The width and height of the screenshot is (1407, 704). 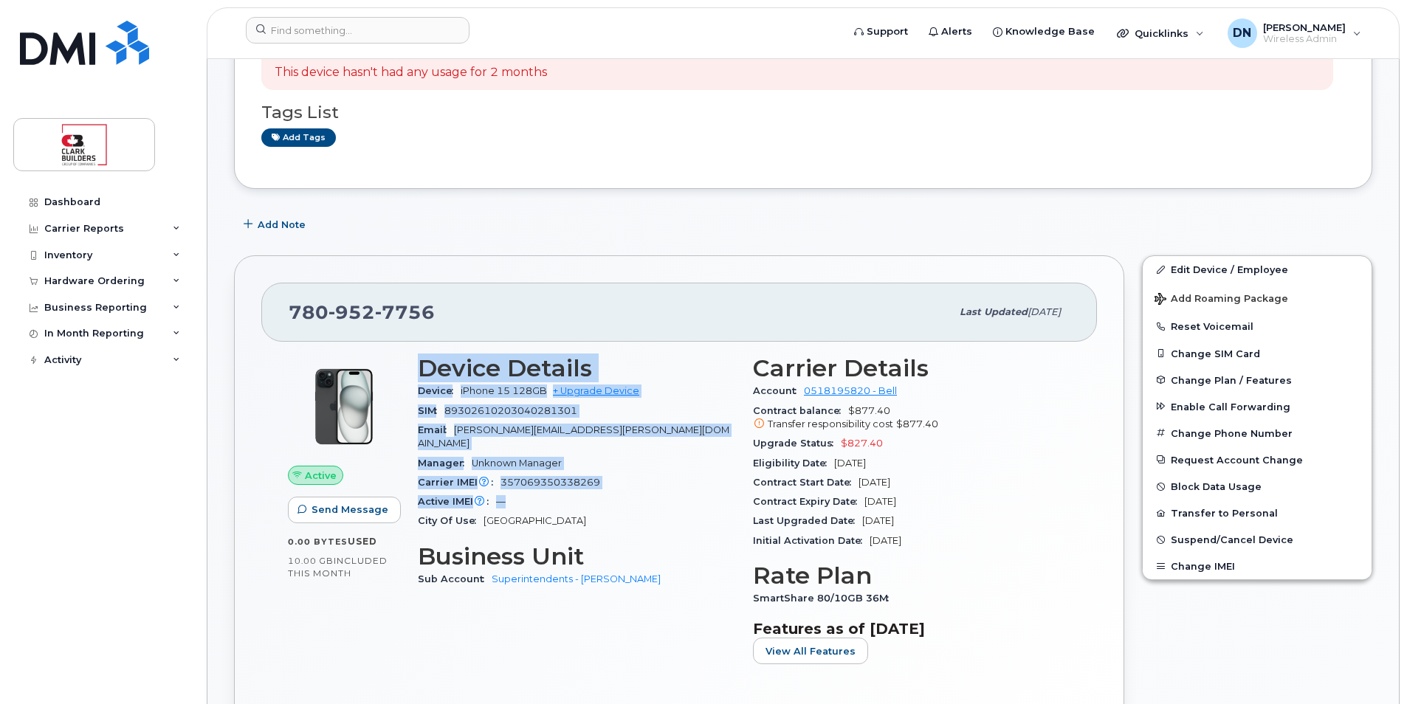 I want to click on span: DN, so click(x=1241, y=33).